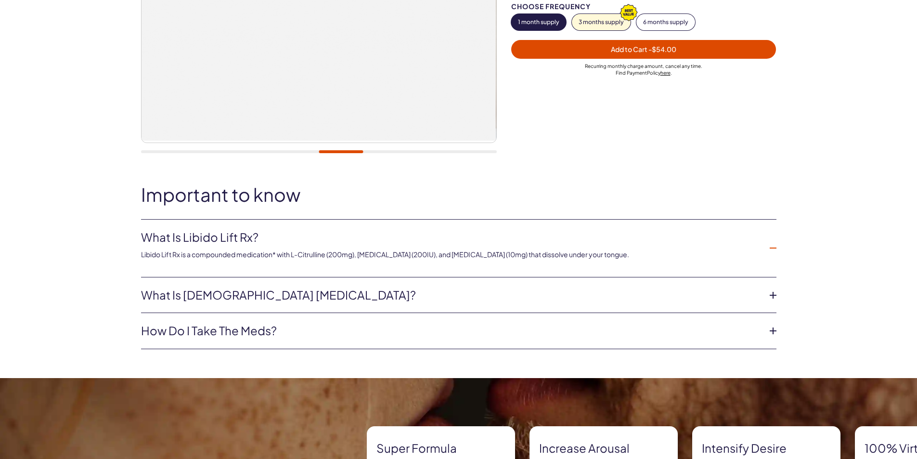  I want to click on div: Recurring monthly charge amount , cancel any time. Policy ., so click(644, 69).